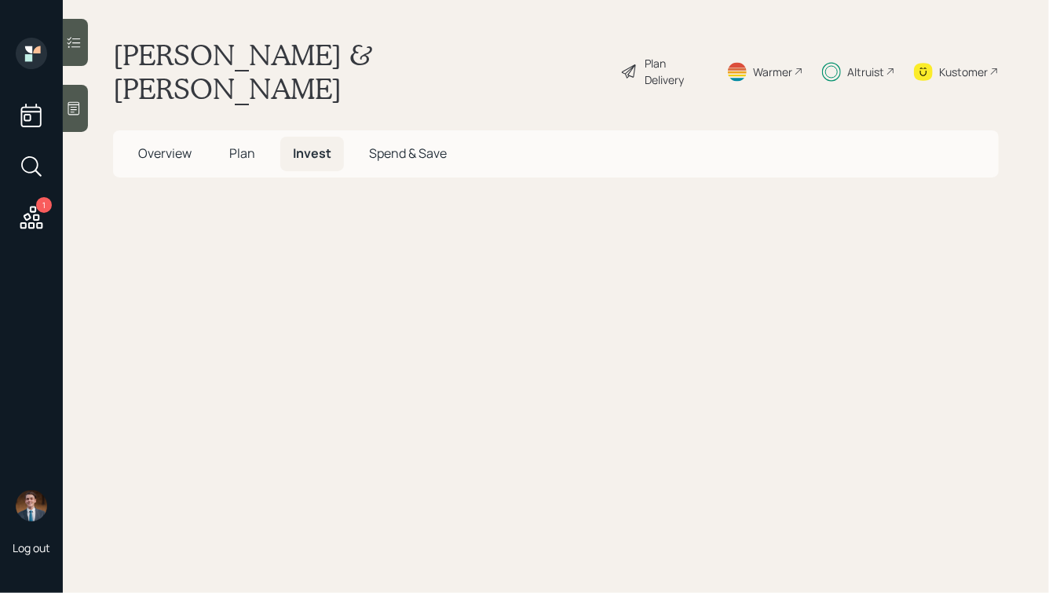  I want to click on span: Overview, so click(165, 153).